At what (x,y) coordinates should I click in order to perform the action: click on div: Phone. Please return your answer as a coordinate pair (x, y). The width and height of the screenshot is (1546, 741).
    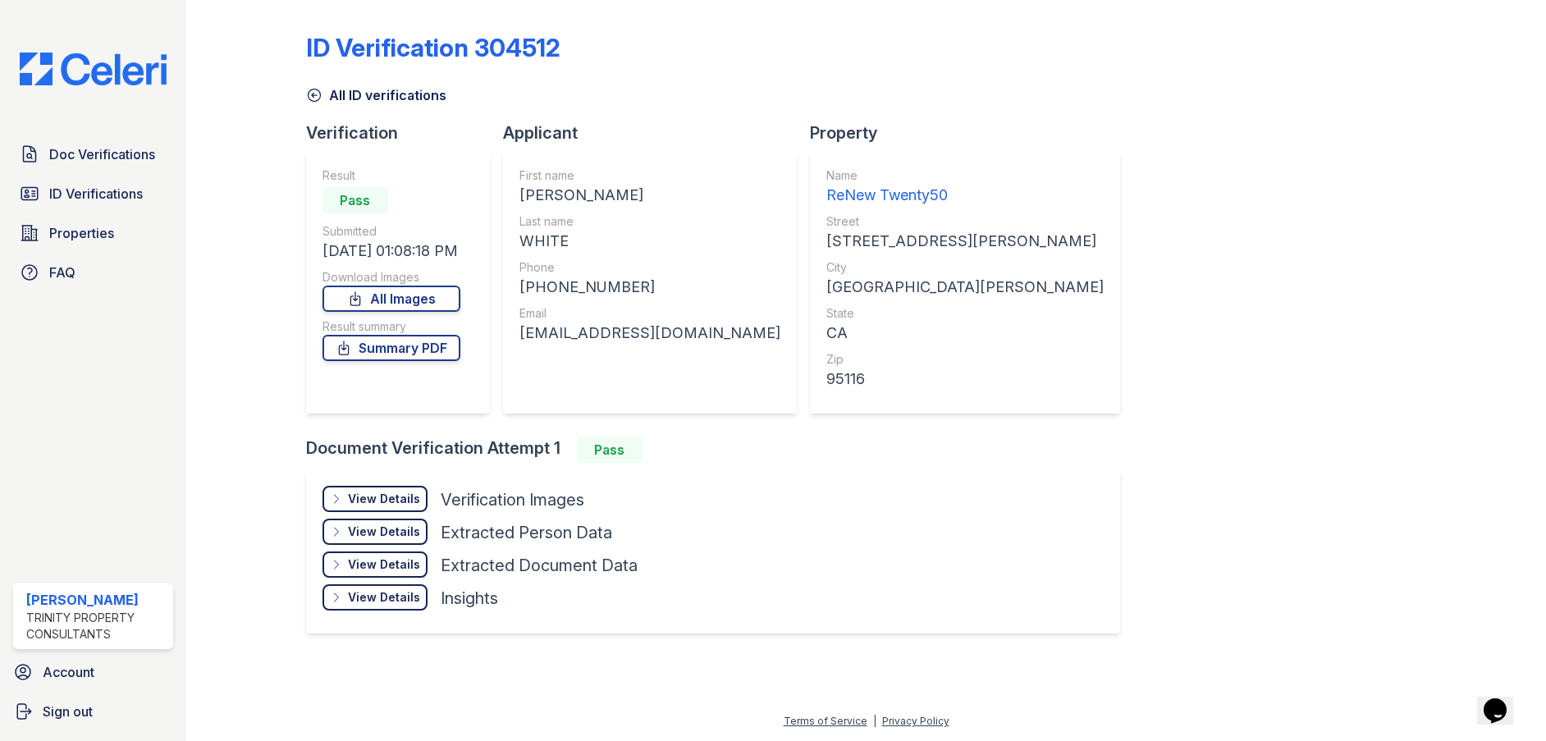
    Looking at the image, I should click on (650, 267).